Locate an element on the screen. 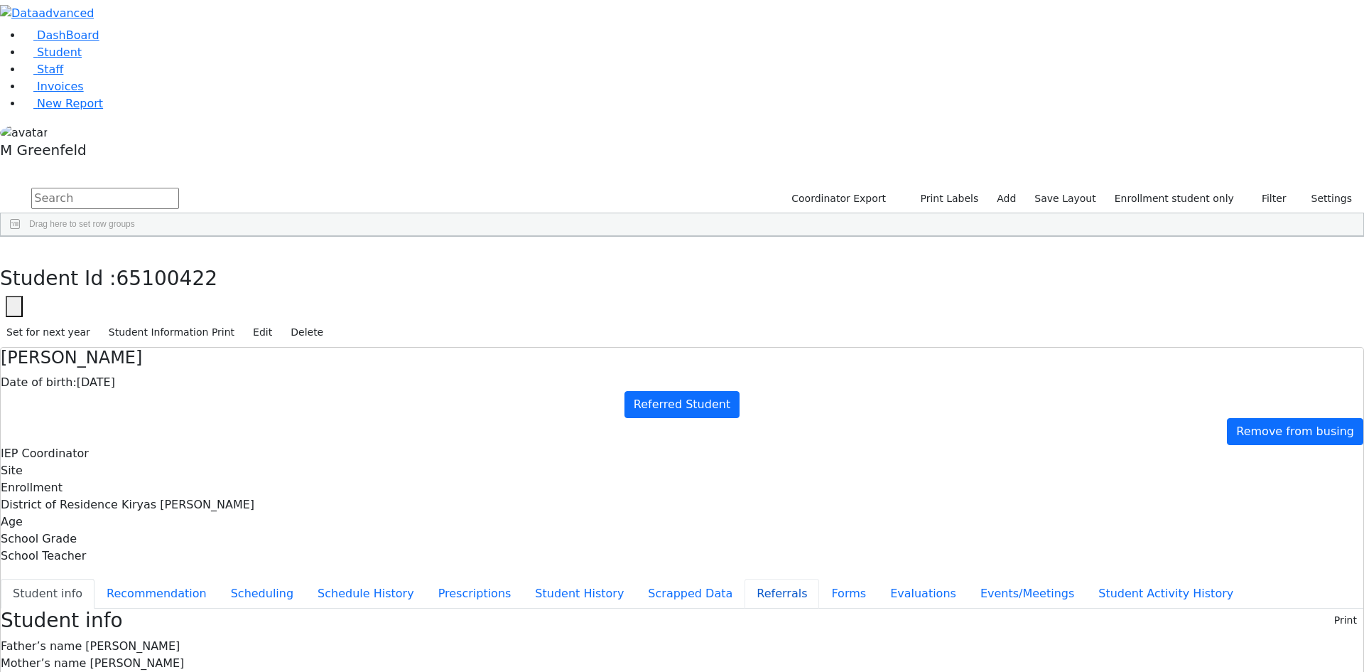 This screenshot has width=1364, height=672. button: Settings is located at coordinates (1326, 198).